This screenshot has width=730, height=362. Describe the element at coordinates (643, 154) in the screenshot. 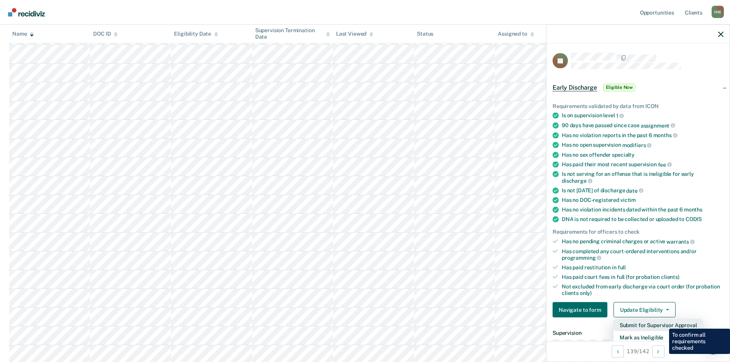

I see `div: Has no sex offender` at that location.